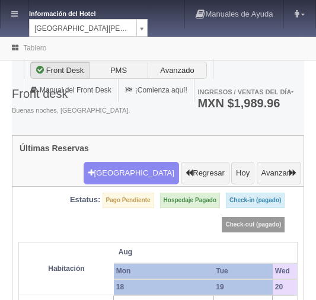 The image size is (316, 300). What do you see at coordinates (243, 173) in the screenshot?
I see `button: Hoy` at bounding box center [243, 173].